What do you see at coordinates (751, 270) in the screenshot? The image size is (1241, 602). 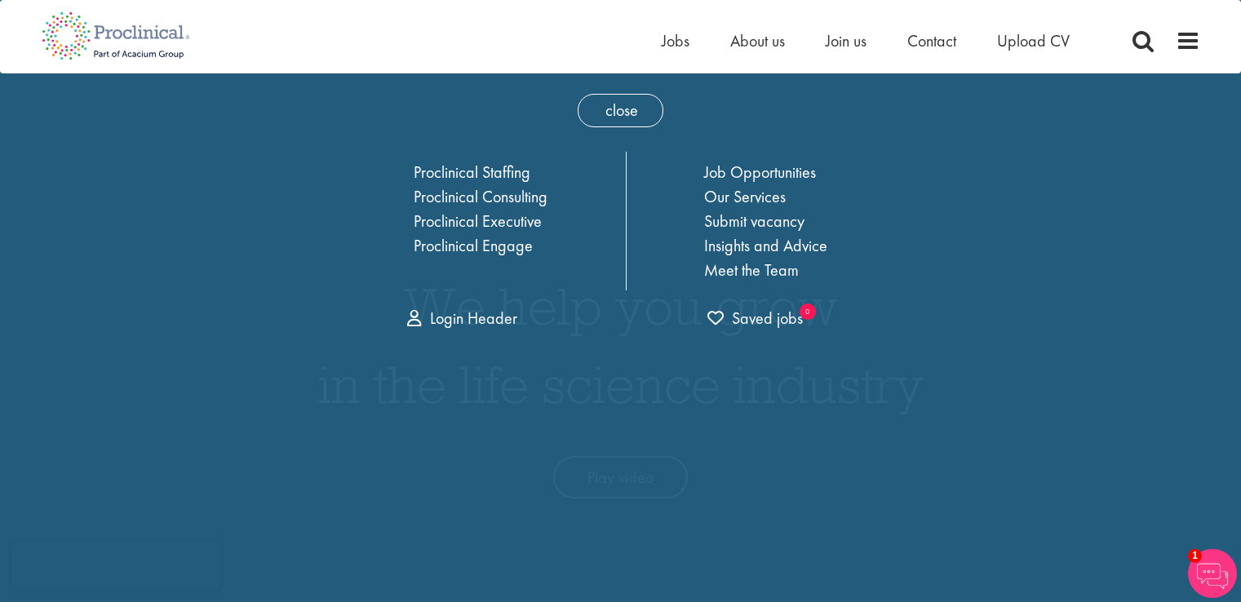 I see `a: Meet the Team` at bounding box center [751, 270].